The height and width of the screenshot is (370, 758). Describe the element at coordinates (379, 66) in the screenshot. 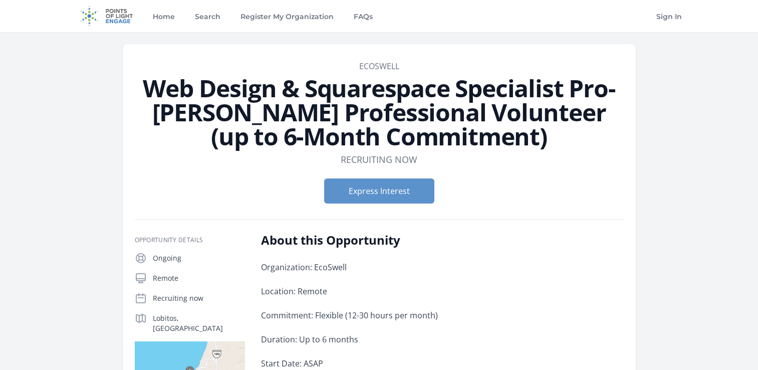

I see `a: EcoSwell` at that location.